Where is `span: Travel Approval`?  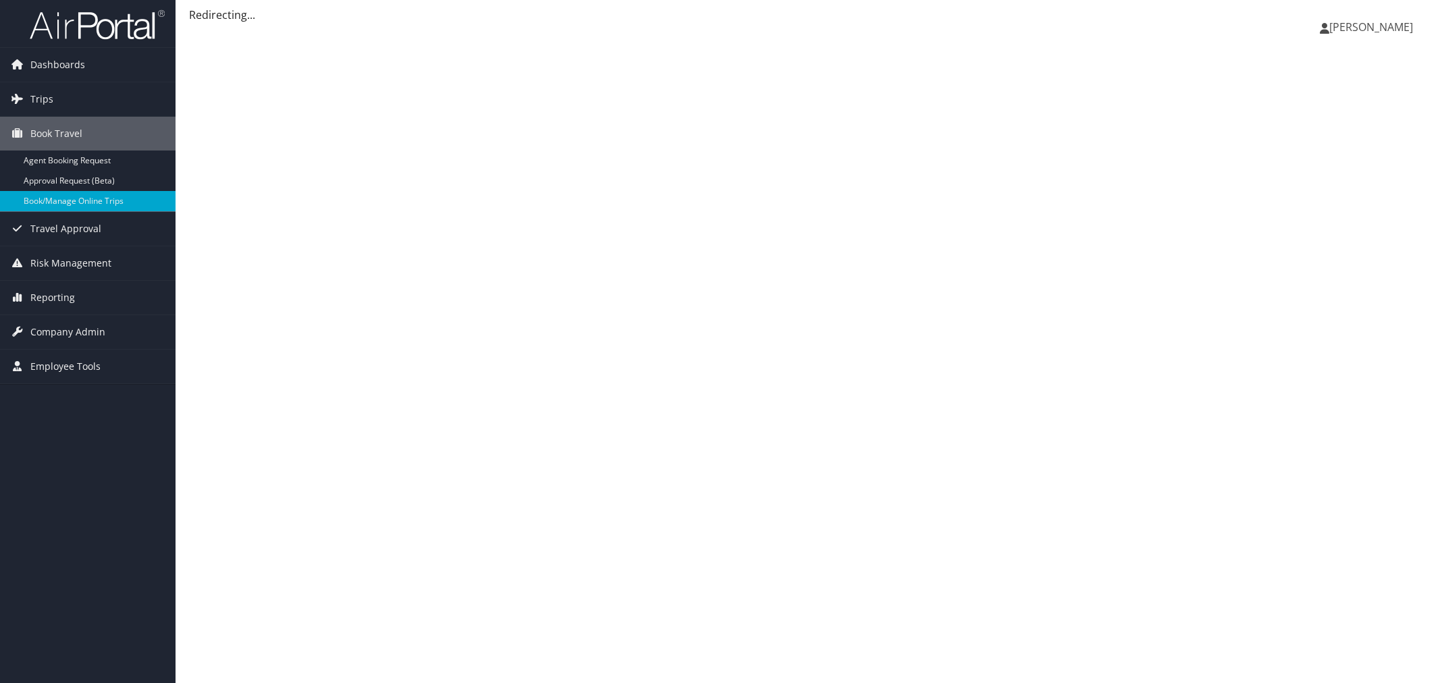 span: Travel Approval is located at coordinates (65, 229).